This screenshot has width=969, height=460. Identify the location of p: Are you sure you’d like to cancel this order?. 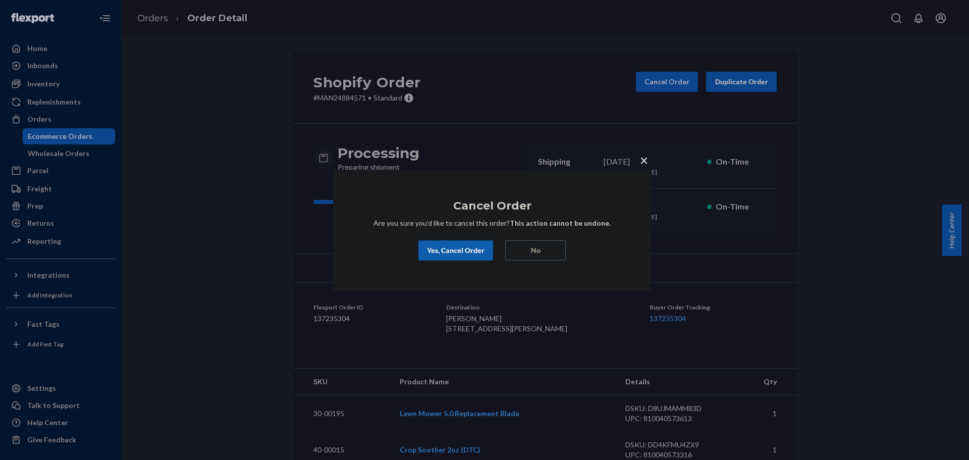
(492, 223).